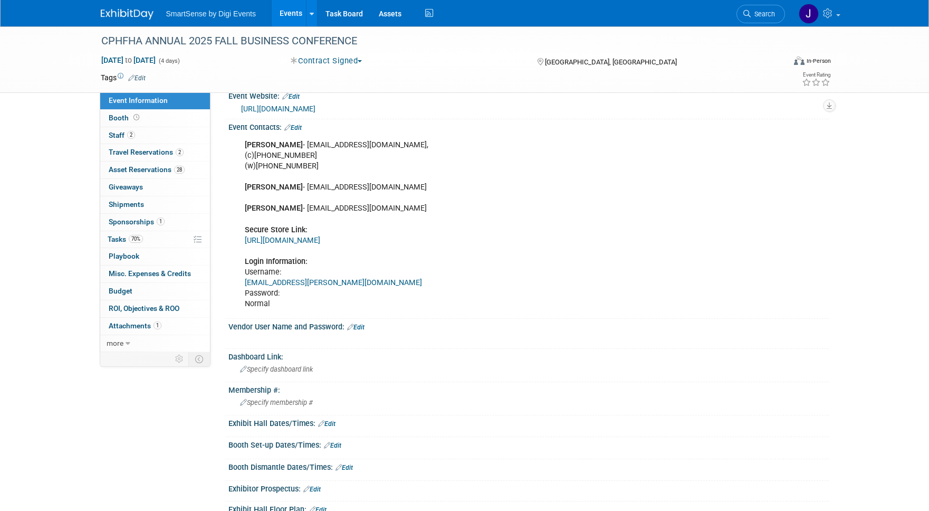 Image resolution: width=929 pixels, height=511 pixels. I want to click on a: Search, so click(761, 14).